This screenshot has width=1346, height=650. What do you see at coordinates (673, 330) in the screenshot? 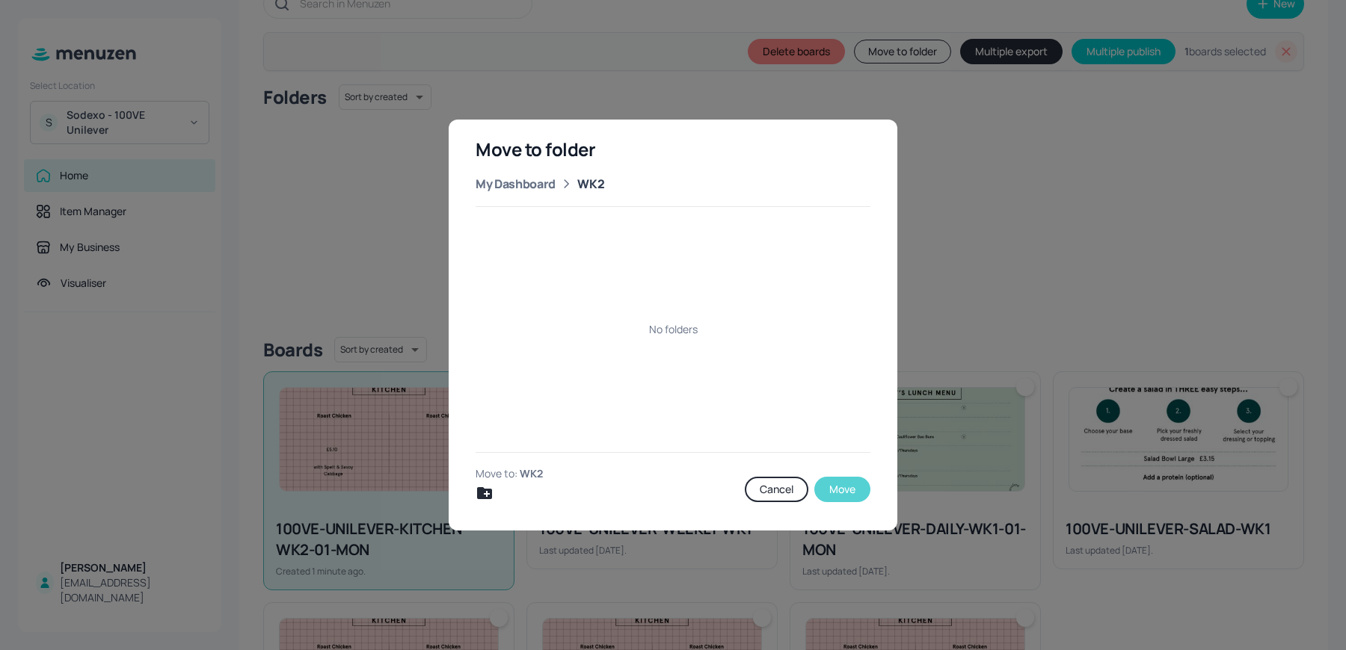
I see `div: No folders` at bounding box center [673, 330].